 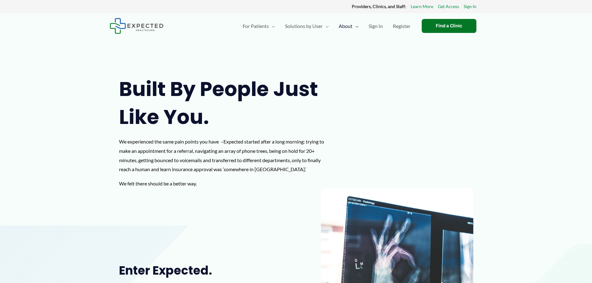 I want to click on nav: Primary Site Navigation, so click(x=326, y=26).